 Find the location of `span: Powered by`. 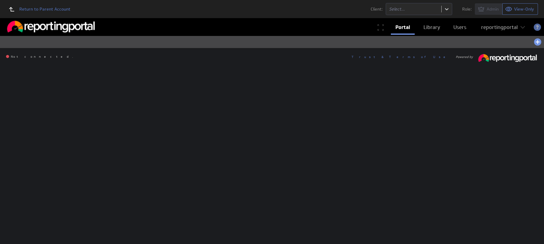

span: Powered by is located at coordinates (465, 57).